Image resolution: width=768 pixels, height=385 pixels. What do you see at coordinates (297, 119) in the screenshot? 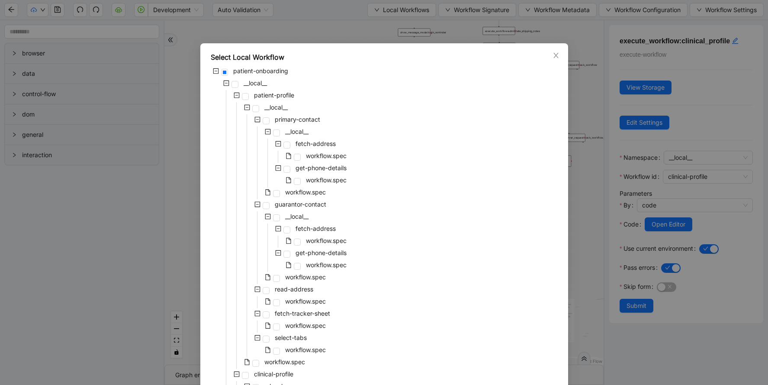
I see `span: primary-contact` at bounding box center [297, 119].